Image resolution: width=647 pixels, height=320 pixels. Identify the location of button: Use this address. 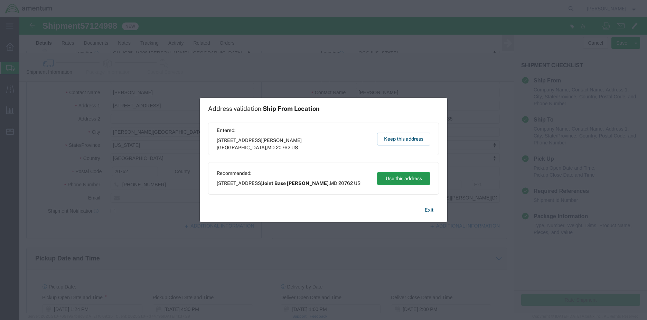
(404, 178).